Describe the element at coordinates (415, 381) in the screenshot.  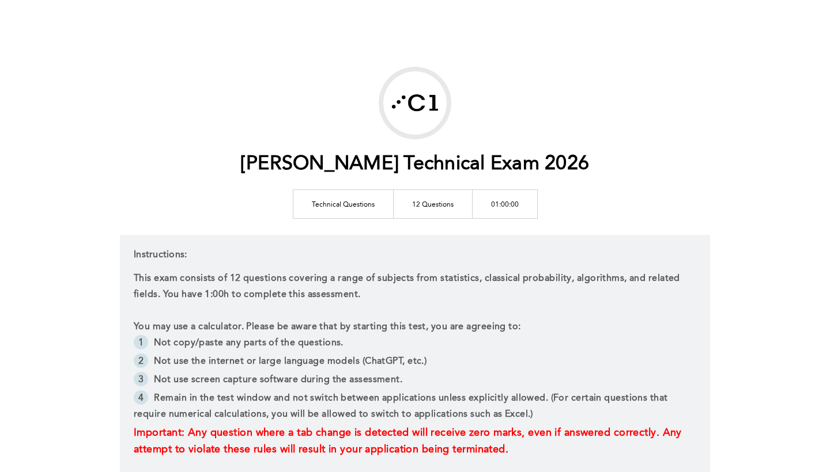
I see `li: Not use screen capture software during the assessment.` at that location.